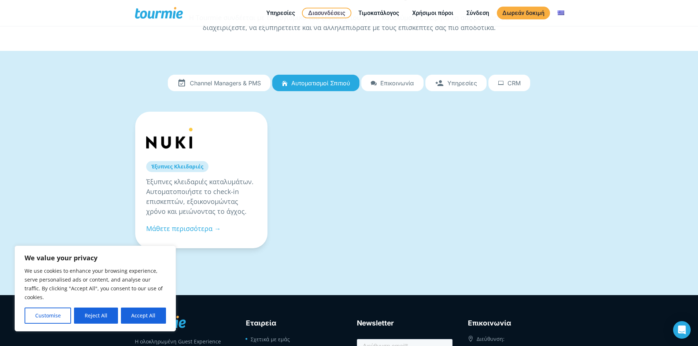  I want to click on a: Δωρεάν δοκιμή, so click(523, 13).